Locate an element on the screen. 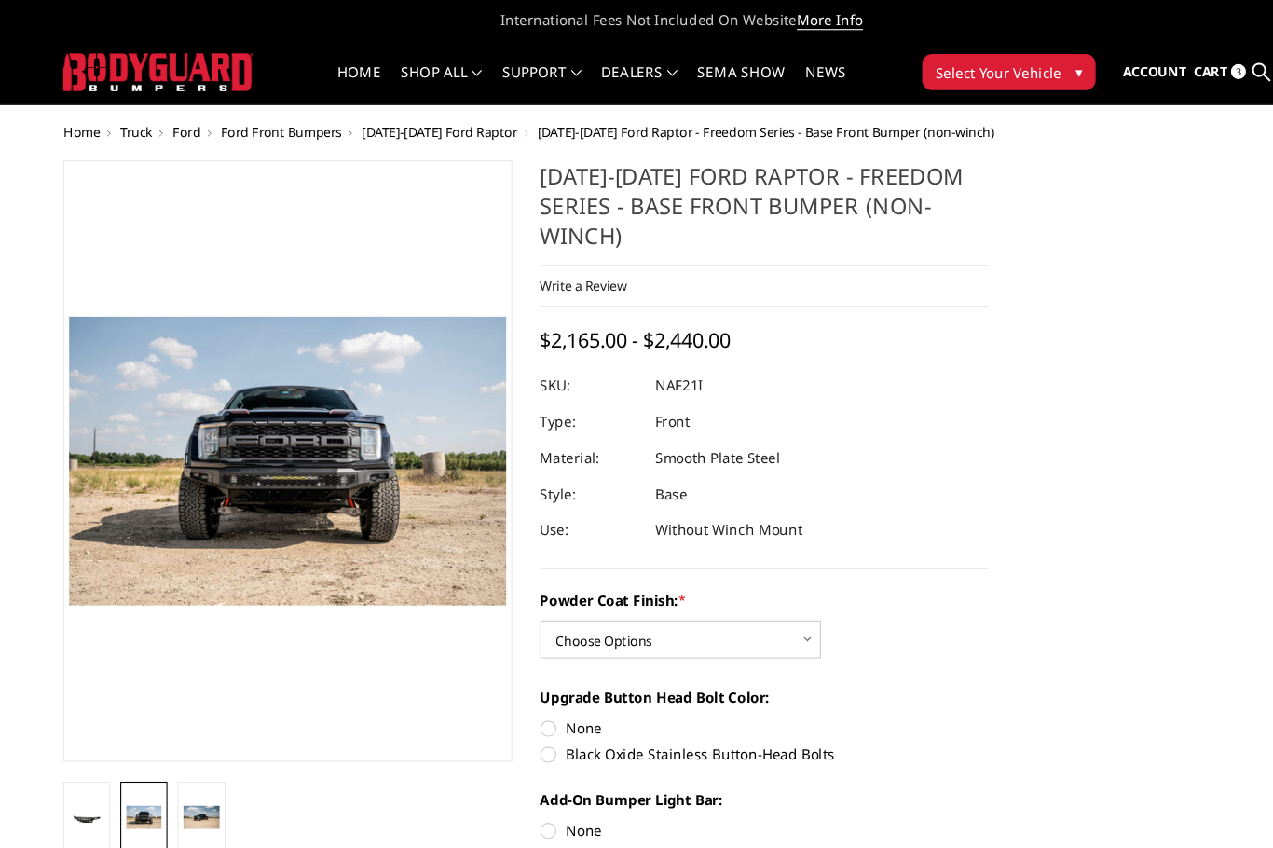  span: 3 is located at coordinates (1151, 66).